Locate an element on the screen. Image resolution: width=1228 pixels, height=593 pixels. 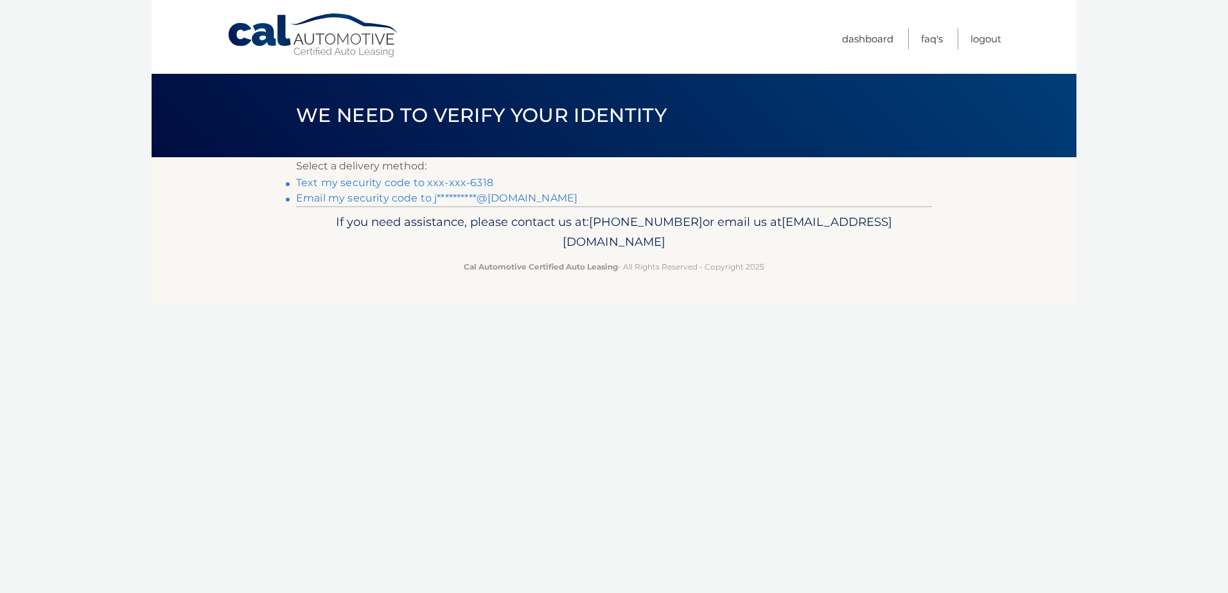
a: Dashboard is located at coordinates (868, 39).